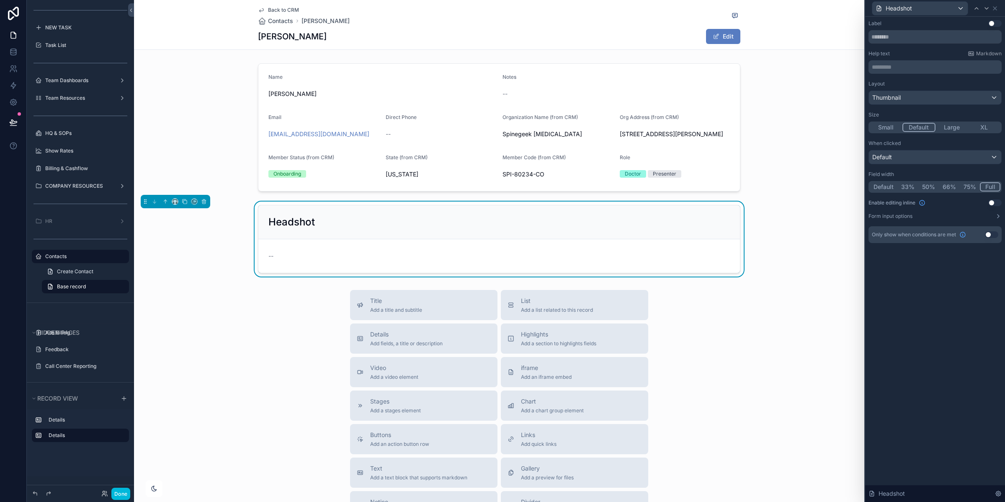 This screenshot has height=502, width=1005. Describe the element at coordinates (400, 435) in the screenshot. I see `span: Buttons` at that location.